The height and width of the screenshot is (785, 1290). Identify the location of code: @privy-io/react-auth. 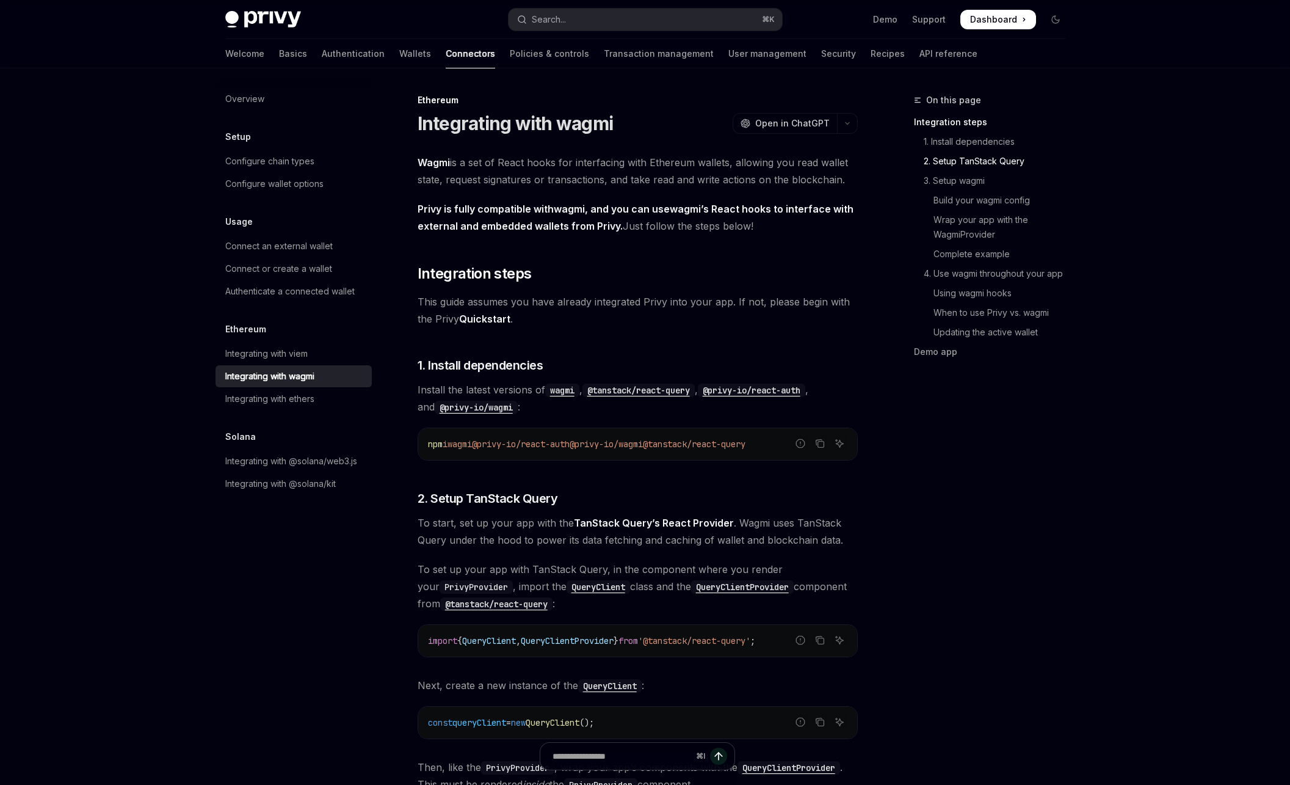
(752, 390).